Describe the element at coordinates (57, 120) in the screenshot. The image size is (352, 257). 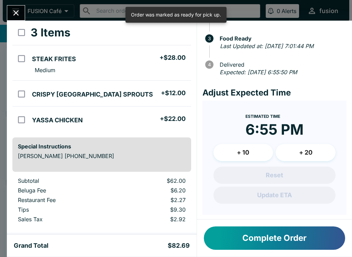
I see `h5: YASSA CHICKEN` at that location.